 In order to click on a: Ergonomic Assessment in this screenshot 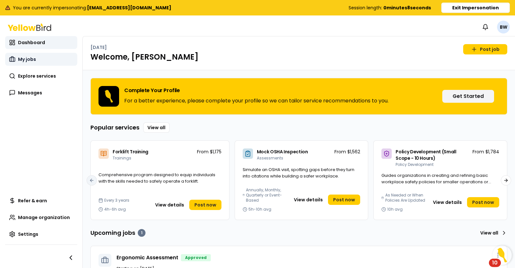, I will do `click(147, 257)`.